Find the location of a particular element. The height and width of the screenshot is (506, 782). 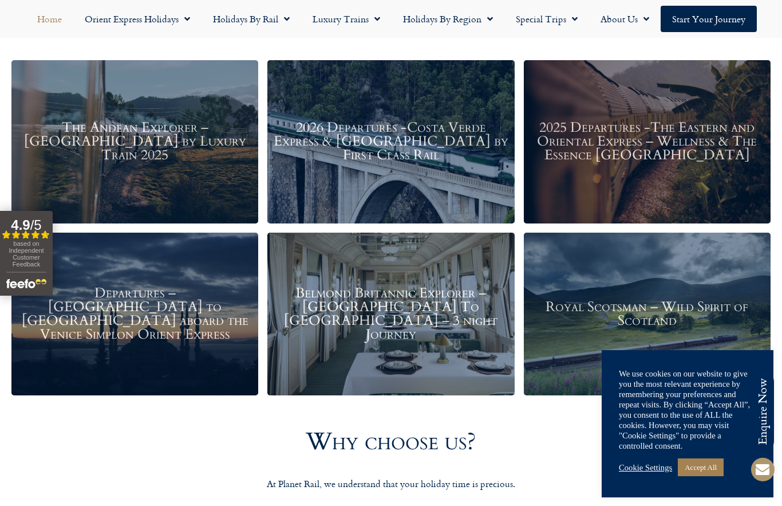

a: Home is located at coordinates (49, 19).